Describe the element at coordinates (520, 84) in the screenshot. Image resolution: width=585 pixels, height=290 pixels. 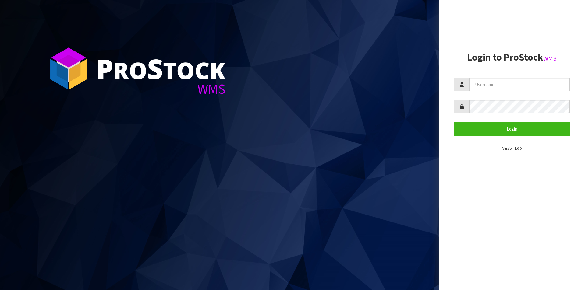
I see `input: Username` at that location.